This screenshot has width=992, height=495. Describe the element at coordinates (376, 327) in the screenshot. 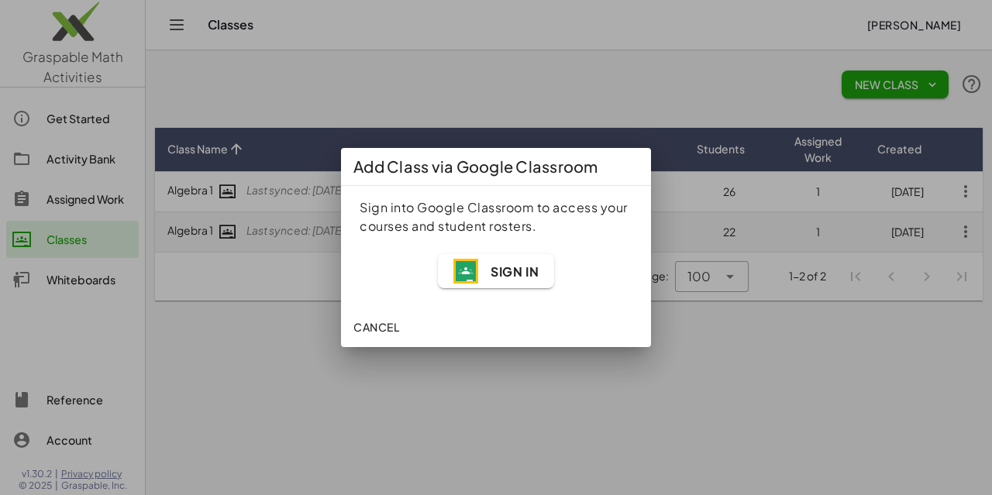

I see `button: Cancel` at that location.